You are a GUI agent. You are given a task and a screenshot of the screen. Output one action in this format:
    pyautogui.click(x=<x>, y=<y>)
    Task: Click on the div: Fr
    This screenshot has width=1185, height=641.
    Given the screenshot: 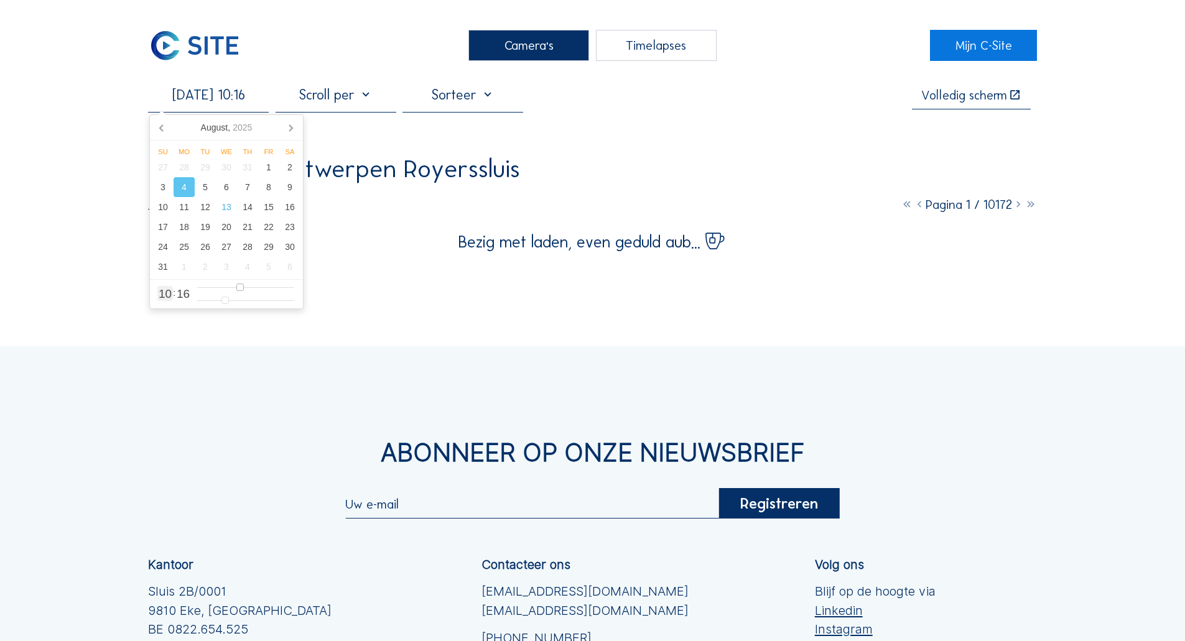 What is the action you would take?
    pyautogui.click(x=269, y=152)
    